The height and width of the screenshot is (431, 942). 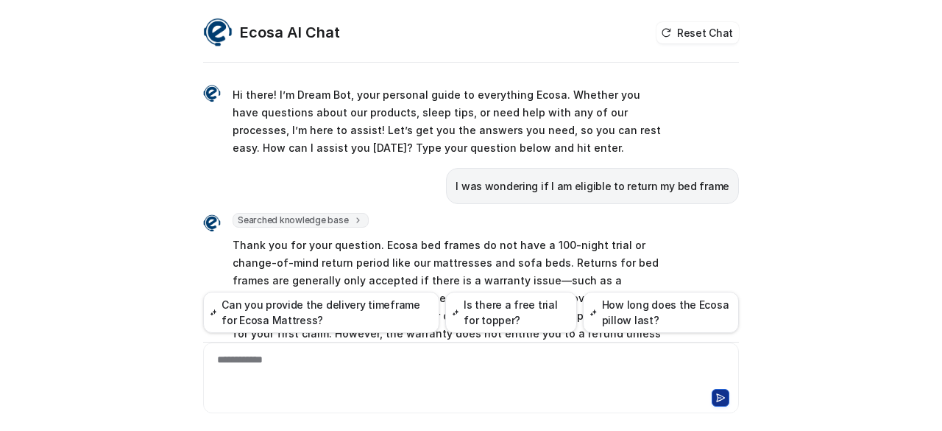 What do you see at coordinates (448, 121) in the screenshot?
I see `p: Hi there! I’m Dream Bot, your personal guide to everything Ecosa. Whether you have questions abou...` at bounding box center [448, 121].